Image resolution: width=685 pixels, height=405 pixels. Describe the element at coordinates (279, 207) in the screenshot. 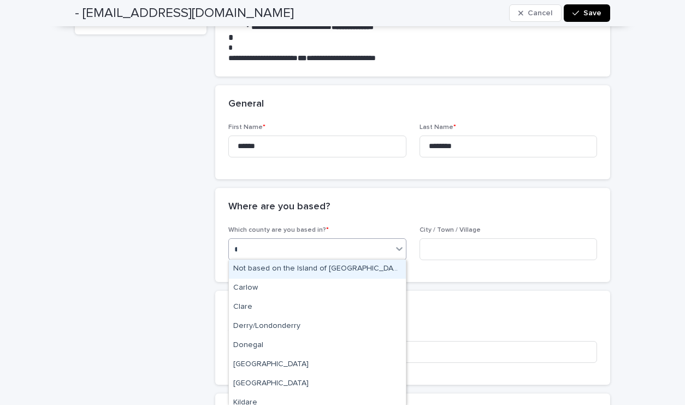

I see `h2: Where are you based?` at that location.